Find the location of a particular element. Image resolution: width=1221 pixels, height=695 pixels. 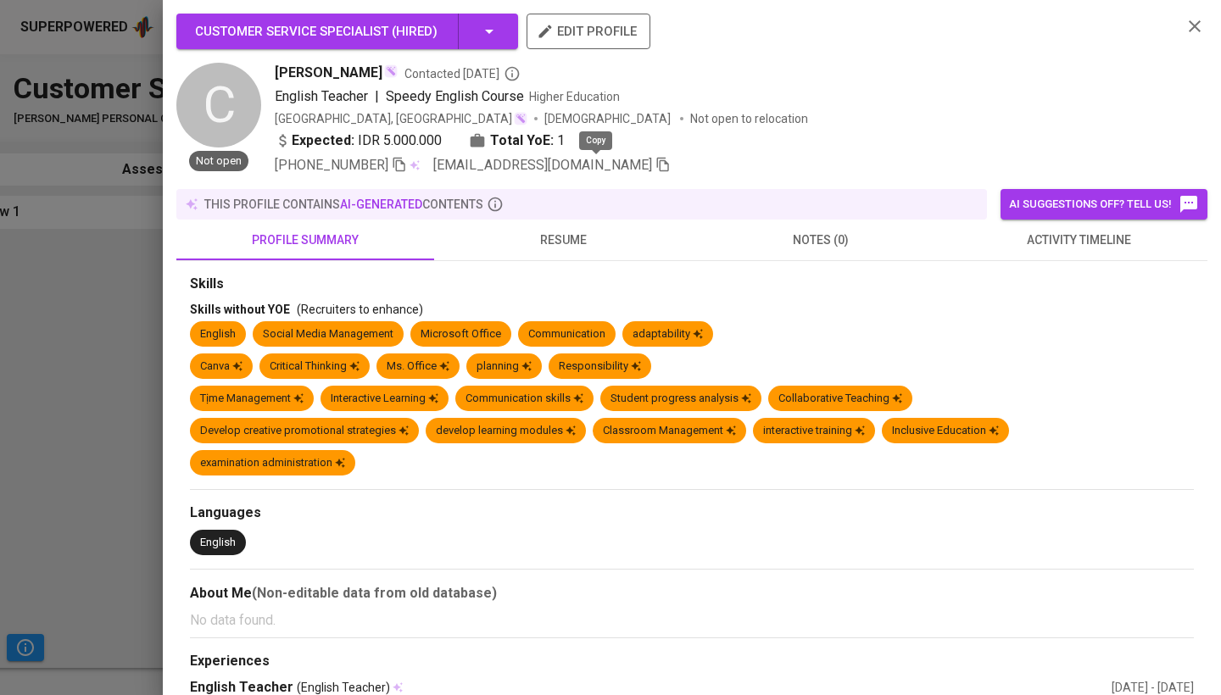

span: Customer Service Specialist ( Hired ) is located at coordinates (316, 31).